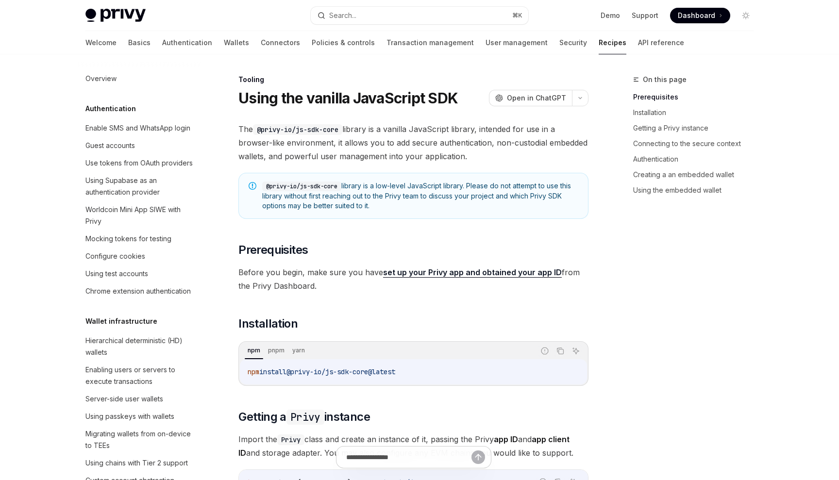 The width and height of the screenshot is (839, 480). I want to click on a: Overview, so click(140, 79).